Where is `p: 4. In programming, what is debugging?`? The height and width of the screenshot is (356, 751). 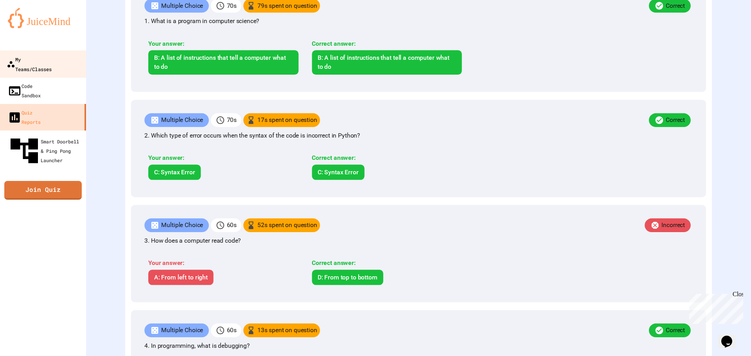 p: 4. In programming, what is debugging? is located at coordinates (418, 346).